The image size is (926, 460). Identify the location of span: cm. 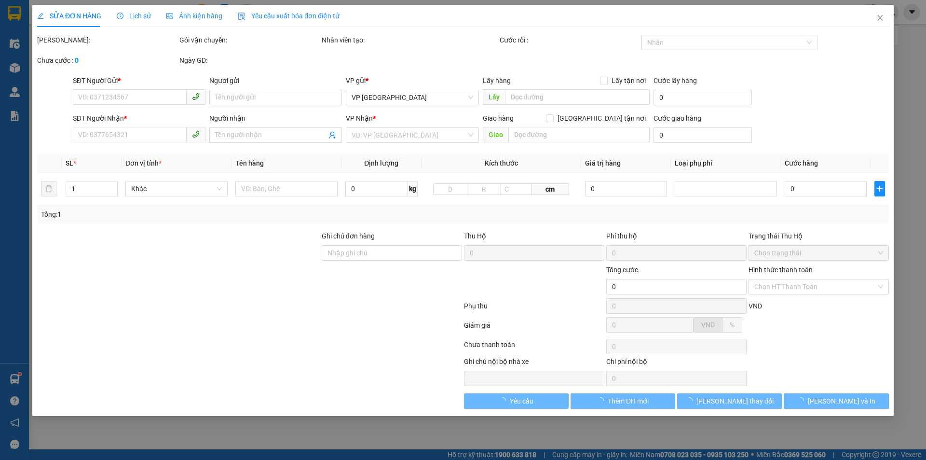
(550, 189).